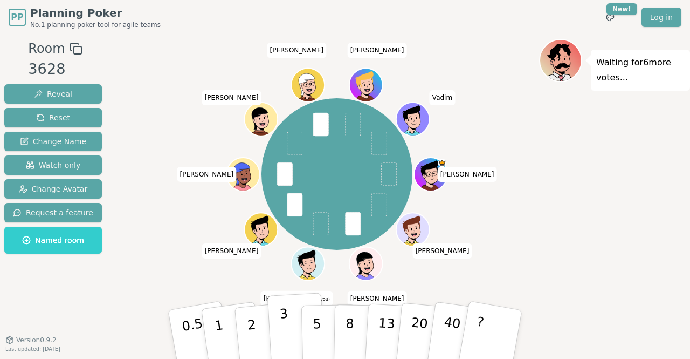 This screenshot has height=359, width=690. Describe the element at coordinates (17, 17) in the screenshot. I see `span: PP` at that location.